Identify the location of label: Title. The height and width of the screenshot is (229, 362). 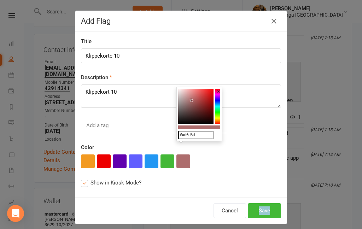
(86, 41).